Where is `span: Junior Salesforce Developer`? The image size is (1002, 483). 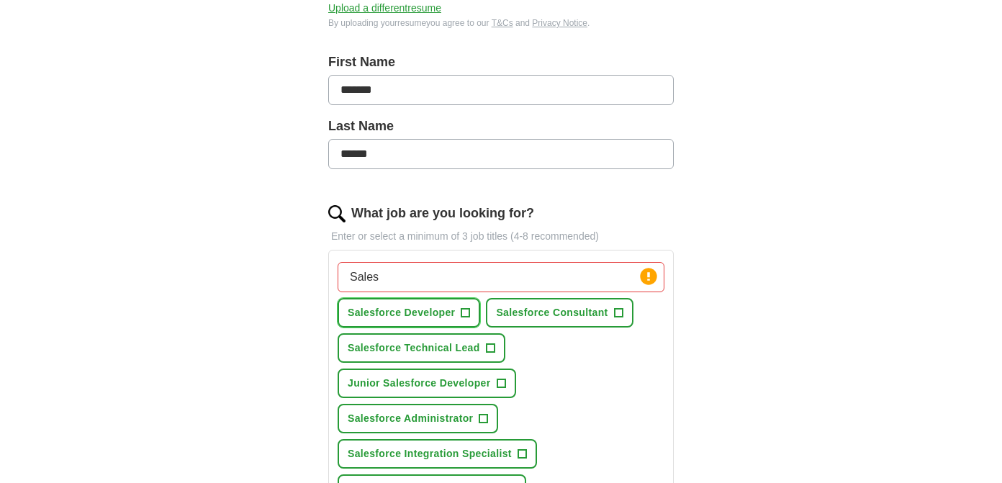 span: Junior Salesforce Developer is located at coordinates (419, 383).